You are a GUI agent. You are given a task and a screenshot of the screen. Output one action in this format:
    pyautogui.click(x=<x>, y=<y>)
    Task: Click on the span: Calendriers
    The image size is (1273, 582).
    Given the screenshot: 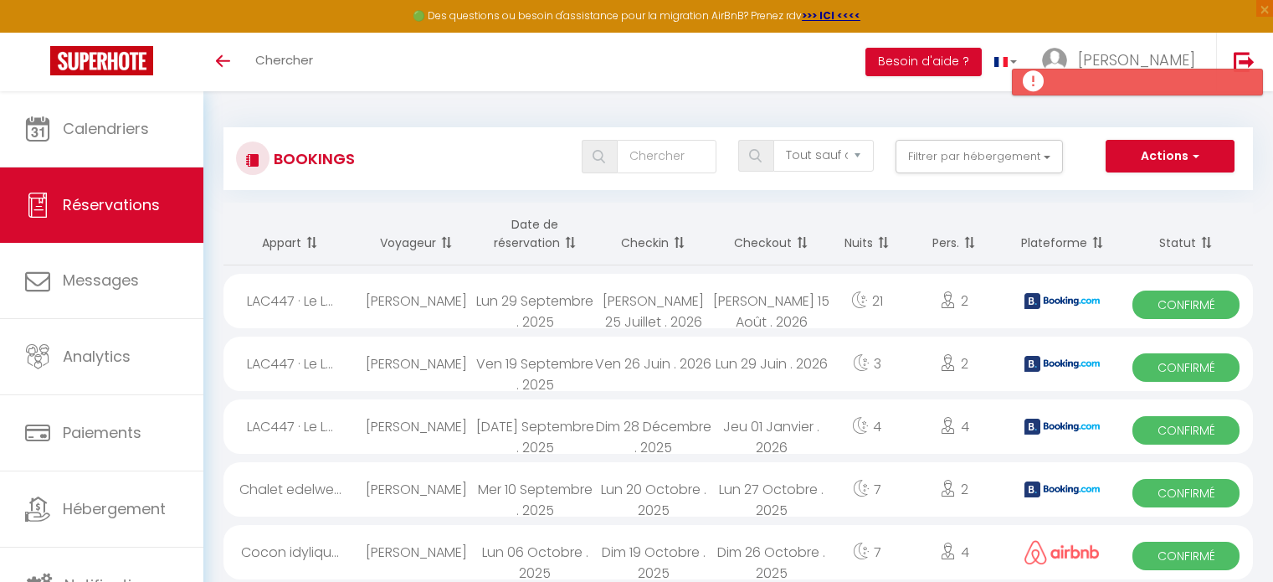 What is the action you would take?
    pyautogui.click(x=105, y=128)
    